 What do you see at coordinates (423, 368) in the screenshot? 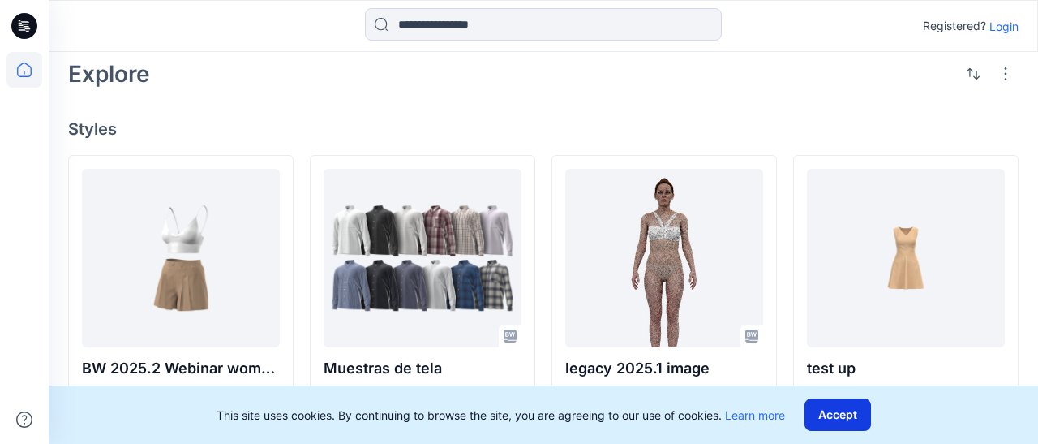
I see `p: Muestras de tela` at bounding box center [423, 368].